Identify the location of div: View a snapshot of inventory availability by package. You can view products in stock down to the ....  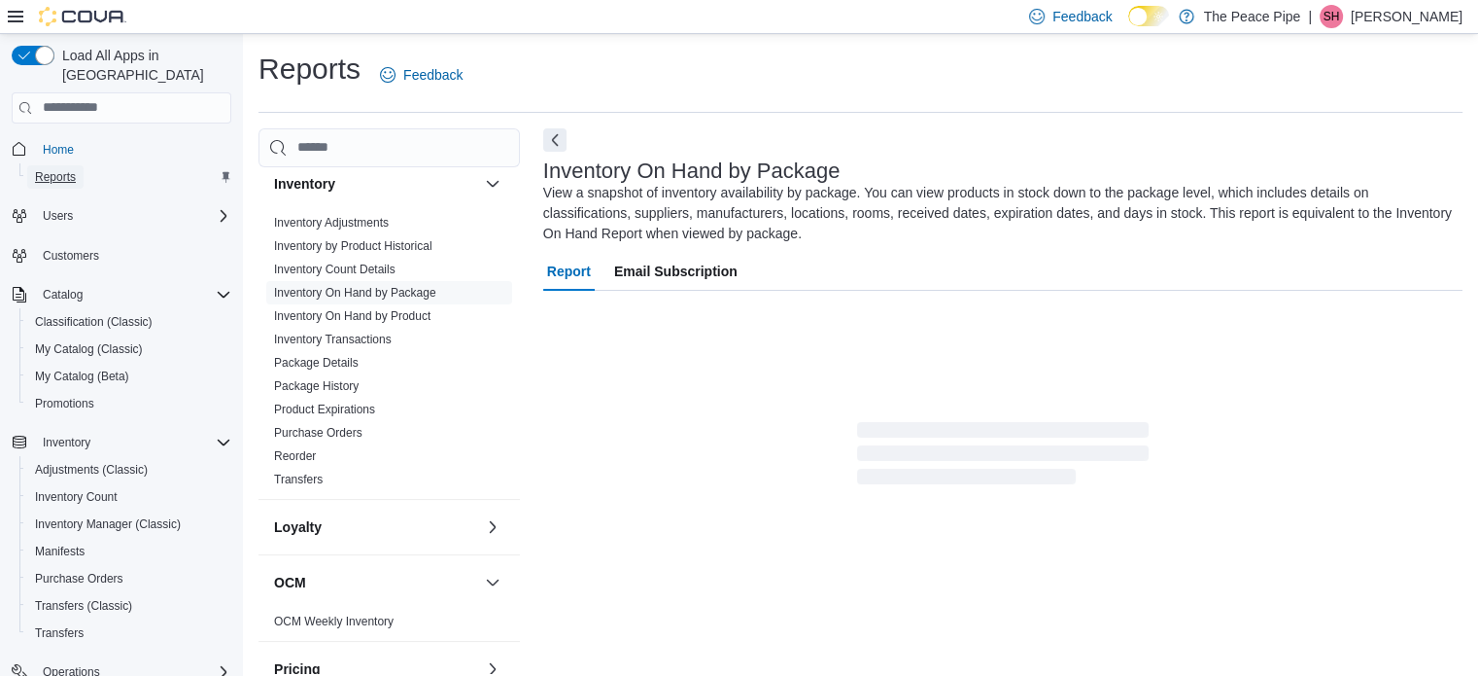
(998, 213).